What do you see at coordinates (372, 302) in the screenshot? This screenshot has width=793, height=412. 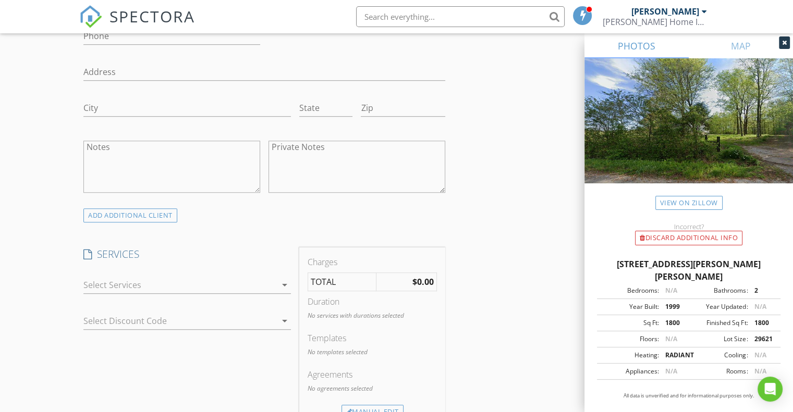 I see `div: Duration` at bounding box center [372, 302].